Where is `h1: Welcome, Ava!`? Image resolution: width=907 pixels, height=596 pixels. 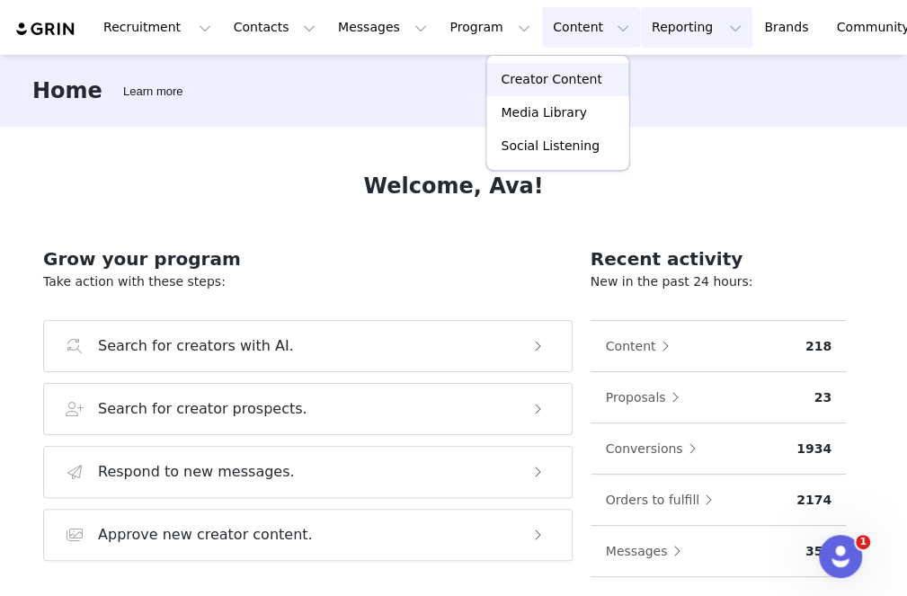 h1: Welcome, Ava! is located at coordinates (453, 186).